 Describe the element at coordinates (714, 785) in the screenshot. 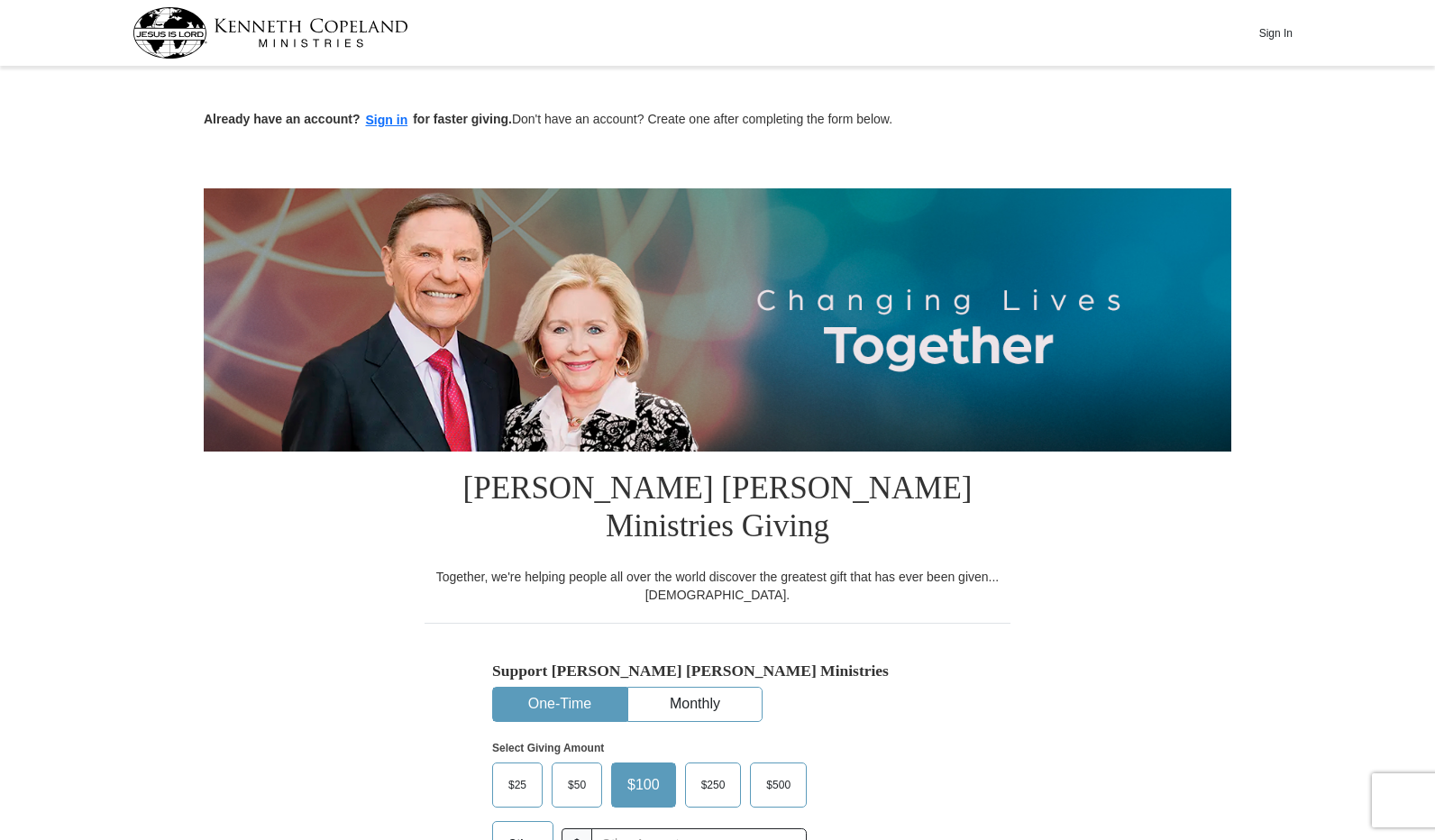

I see `span: $250` at that location.